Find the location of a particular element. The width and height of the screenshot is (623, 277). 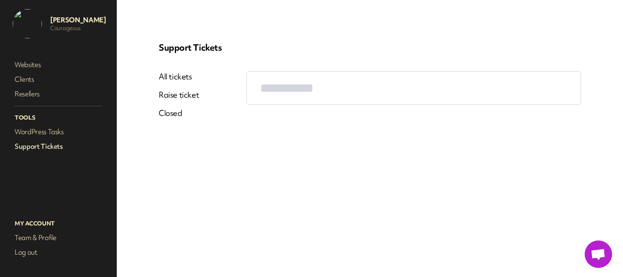

a: Raise ticket is located at coordinates (179, 95).